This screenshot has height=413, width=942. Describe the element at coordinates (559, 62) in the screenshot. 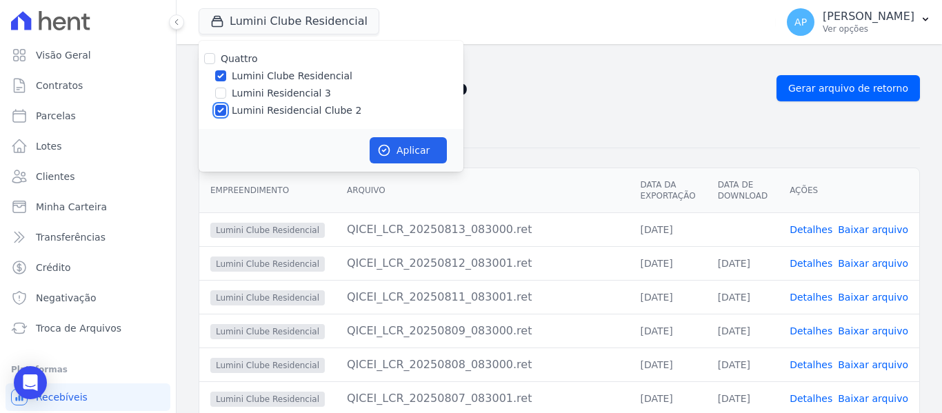

I see `nav: Breadcrumb` at that location.